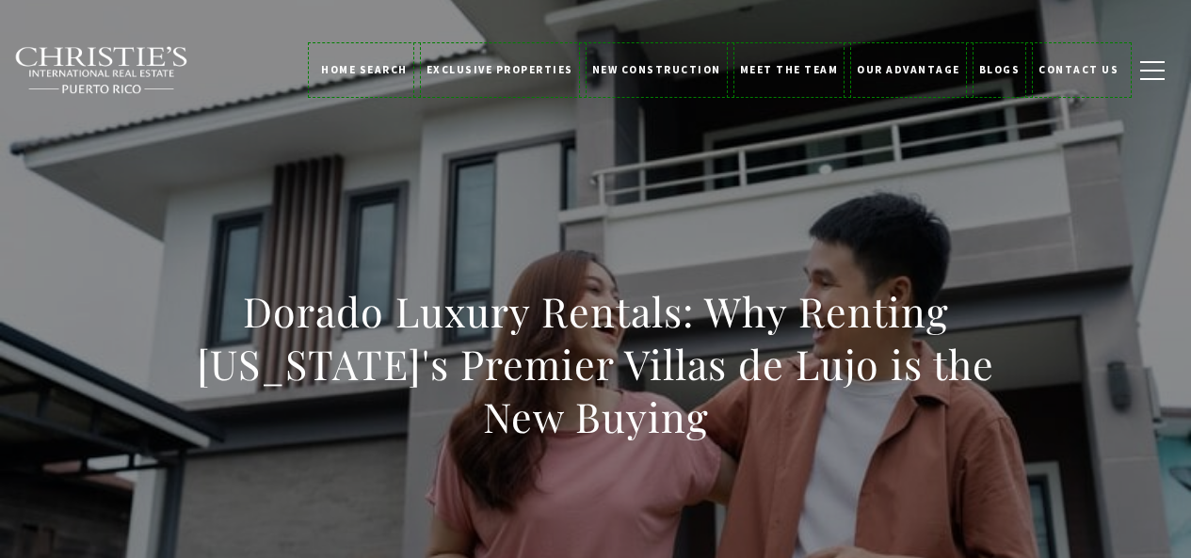 This screenshot has width=1191, height=558. I want to click on span: New Construction, so click(656, 70).